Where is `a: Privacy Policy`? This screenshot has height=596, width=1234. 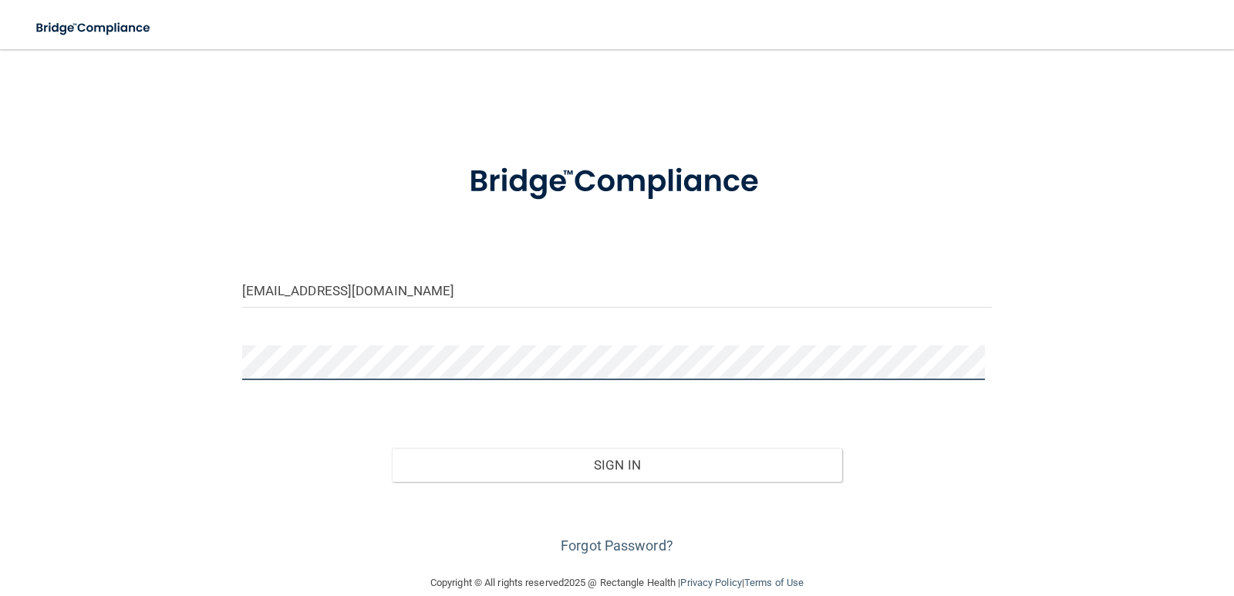
a: Privacy Policy is located at coordinates (710, 582).